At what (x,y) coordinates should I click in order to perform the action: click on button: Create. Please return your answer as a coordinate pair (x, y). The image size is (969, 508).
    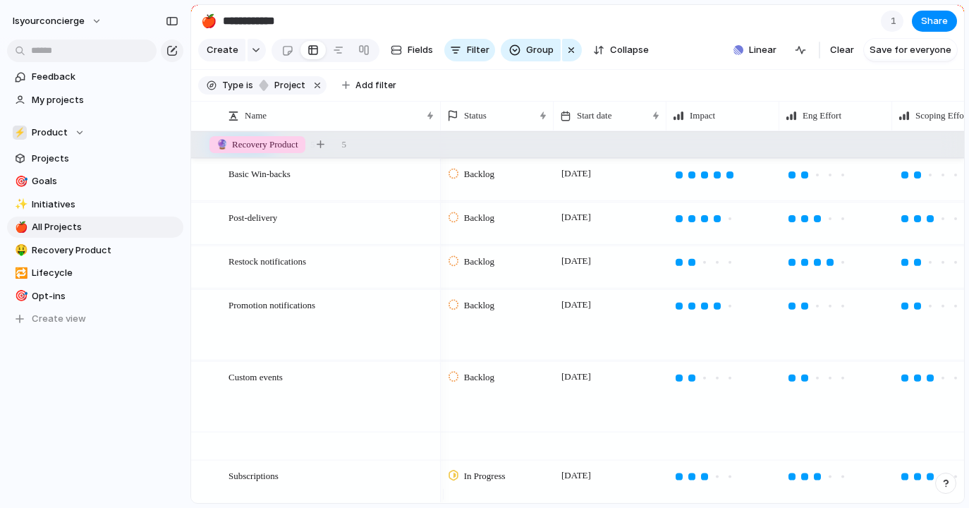
    Looking at the image, I should click on (221, 50).